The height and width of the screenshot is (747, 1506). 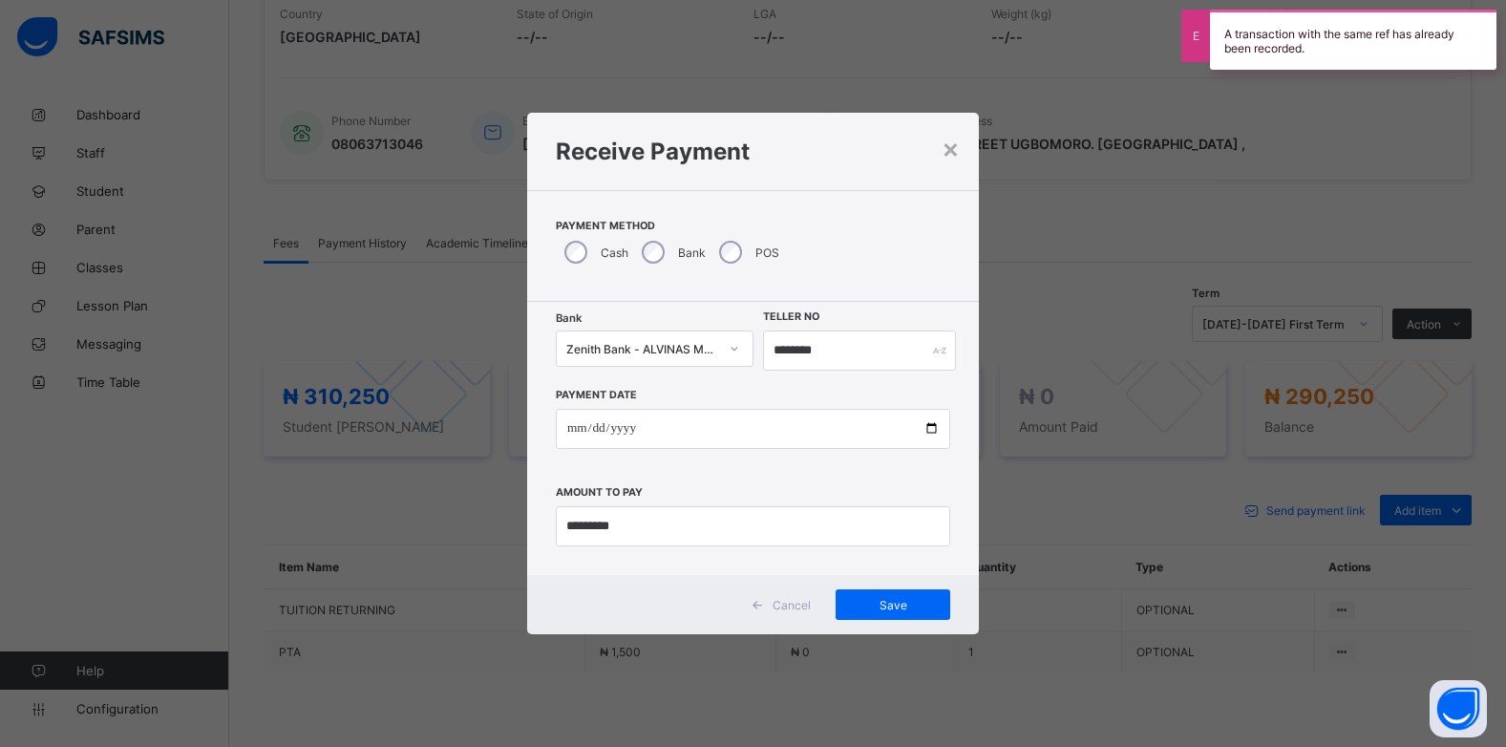 I want to click on label: Teller No, so click(x=791, y=316).